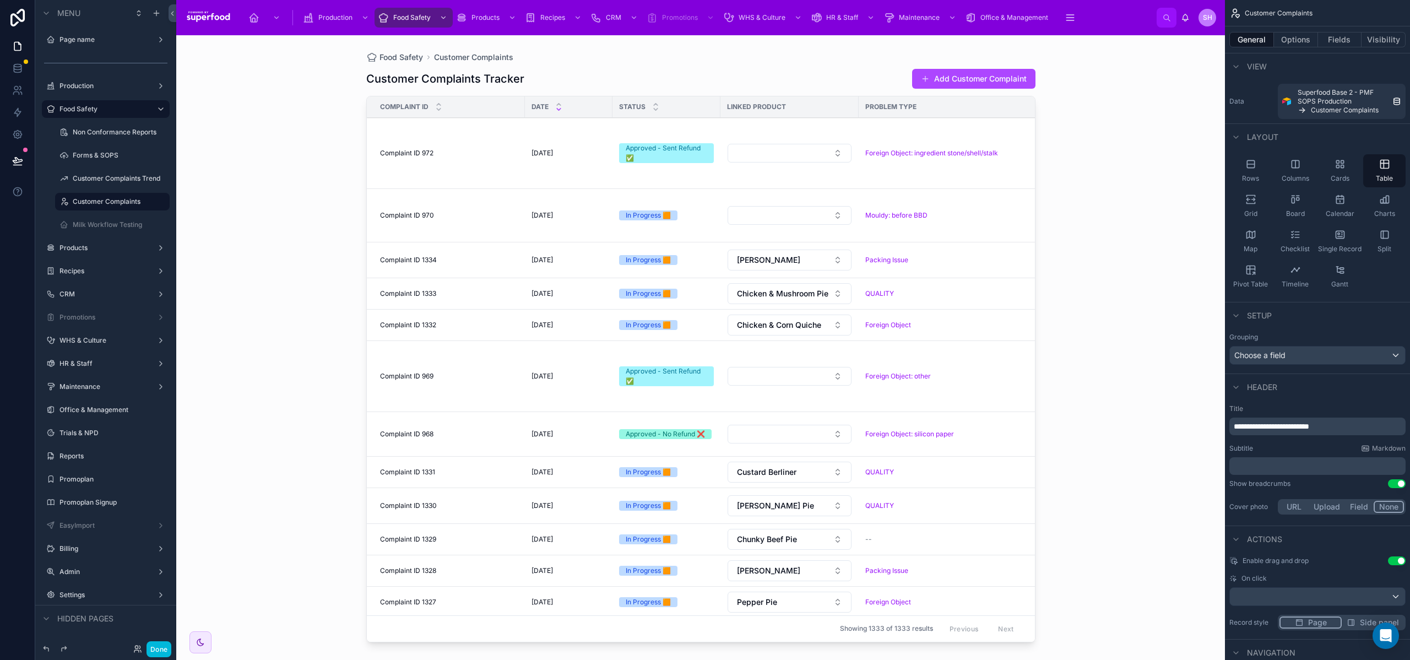 This screenshot has width=1410, height=660. What do you see at coordinates (540, 107) in the screenshot?
I see `span: Date` at bounding box center [540, 107].